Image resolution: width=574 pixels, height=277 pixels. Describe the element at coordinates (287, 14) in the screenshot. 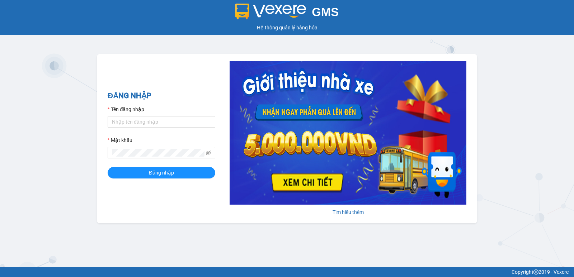

I see `a: GMS` at that location.